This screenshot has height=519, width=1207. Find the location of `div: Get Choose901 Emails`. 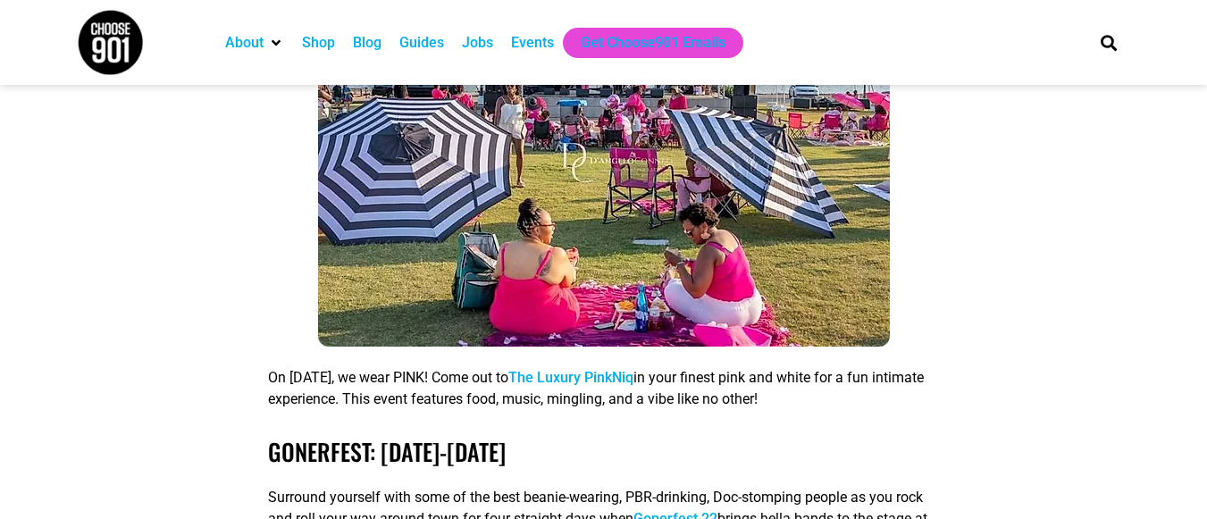

div: Get Choose901 Emails is located at coordinates (653, 43).